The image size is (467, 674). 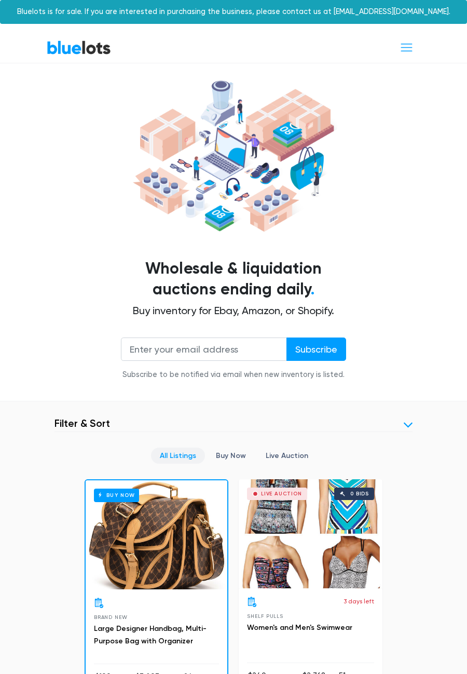 I want to click on a: Women's and Men's Swimwear, so click(x=299, y=627).